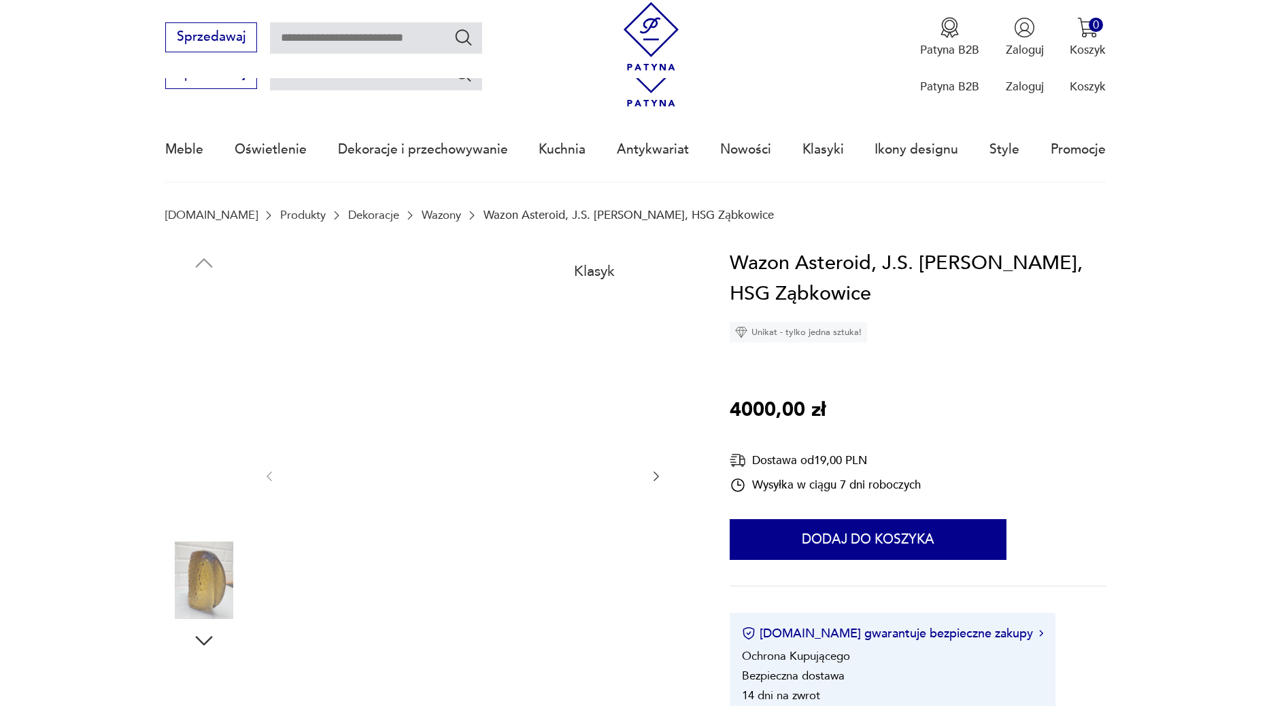 This screenshot has height=706, width=1271. What do you see at coordinates (798, 332) in the screenshot?
I see `div: Unikat - tylko jedna sztuka!` at bounding box center [798, 332].